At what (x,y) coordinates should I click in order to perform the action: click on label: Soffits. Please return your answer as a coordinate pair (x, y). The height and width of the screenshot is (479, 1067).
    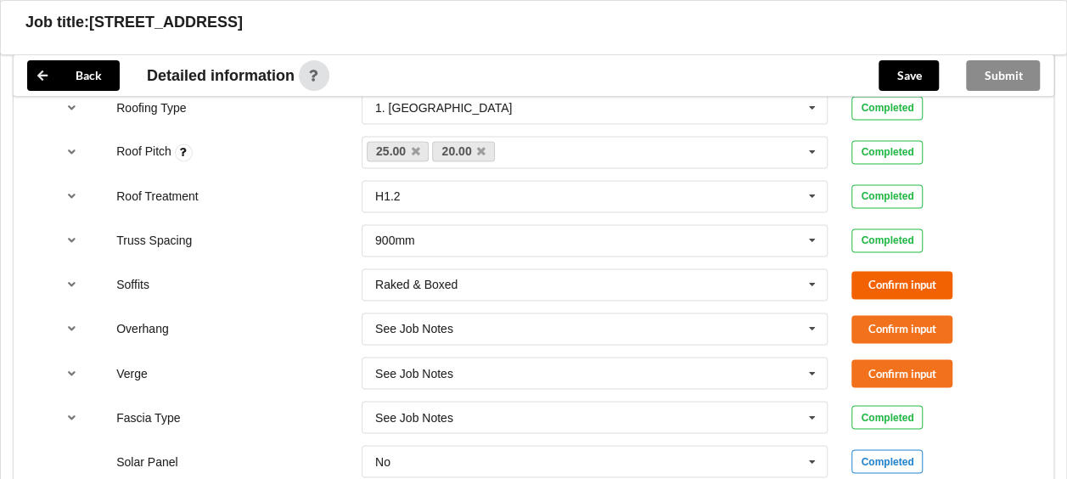
    Looking at the image, I should click on (132, 284).